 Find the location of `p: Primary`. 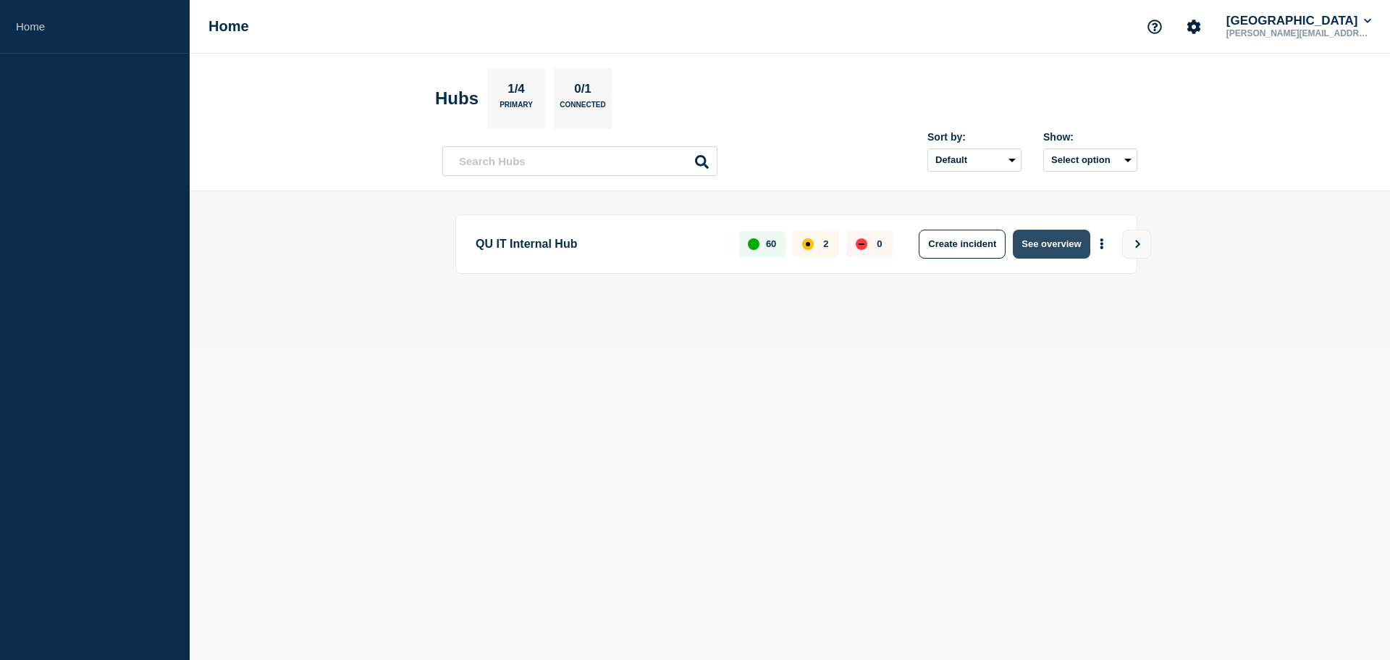

p: Primary is located at coordinates (516, 108).